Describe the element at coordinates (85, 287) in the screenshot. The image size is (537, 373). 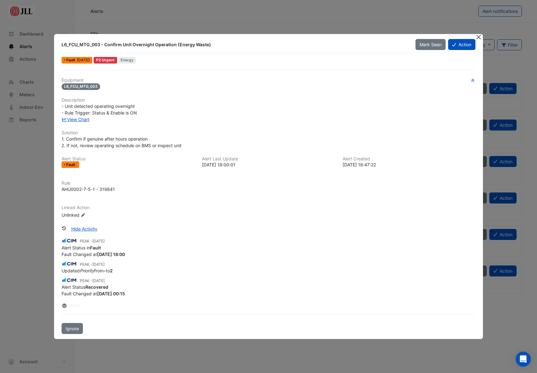
I see `span: Alert Status` at that location.